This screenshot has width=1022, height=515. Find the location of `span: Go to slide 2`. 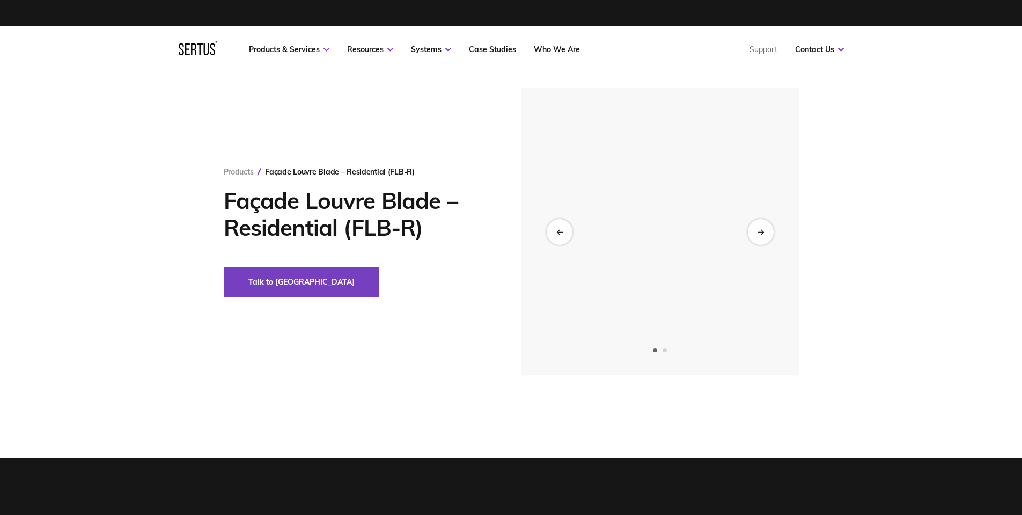

span: Go to slide 2 is located at coordinates (665, 350).